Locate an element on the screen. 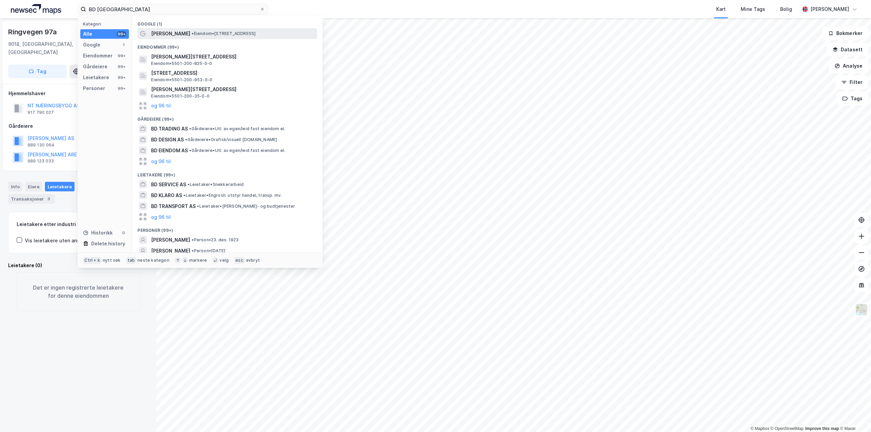 The height and width of the screenshot is (432, 871). div: Info is located at coordinates (15, 187).